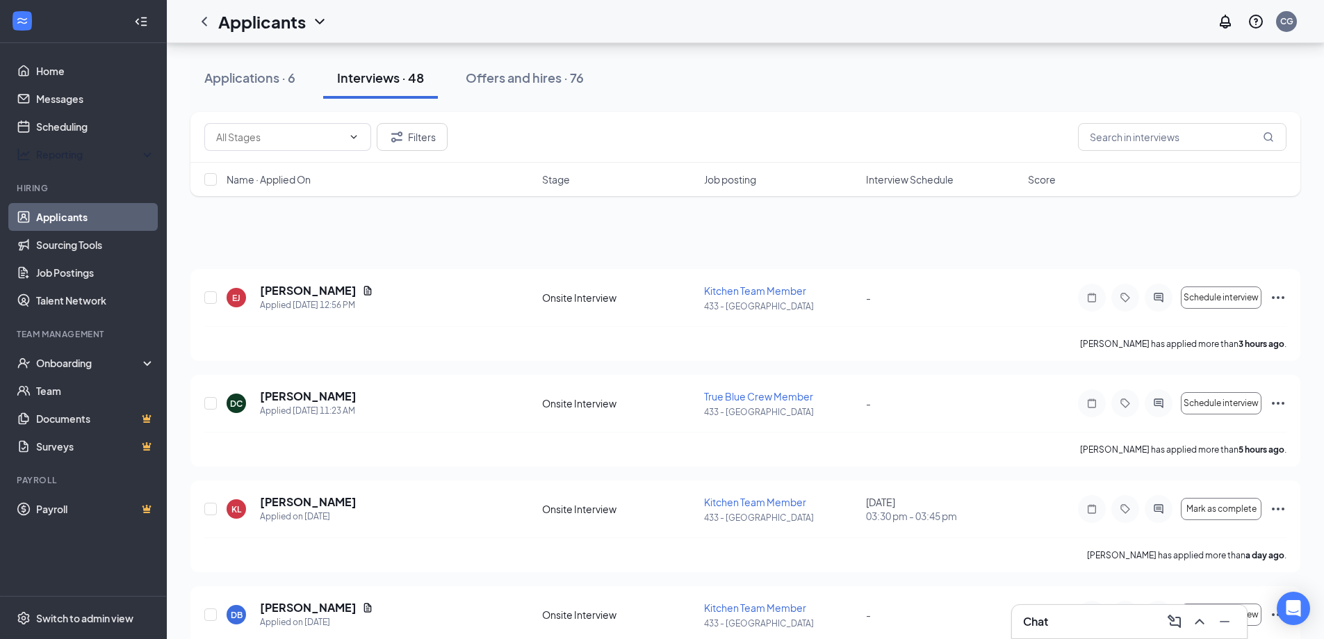 The width and height of the screenshot is (1324, 639). I want to click on div: Applications · 6, so click(250, 77).